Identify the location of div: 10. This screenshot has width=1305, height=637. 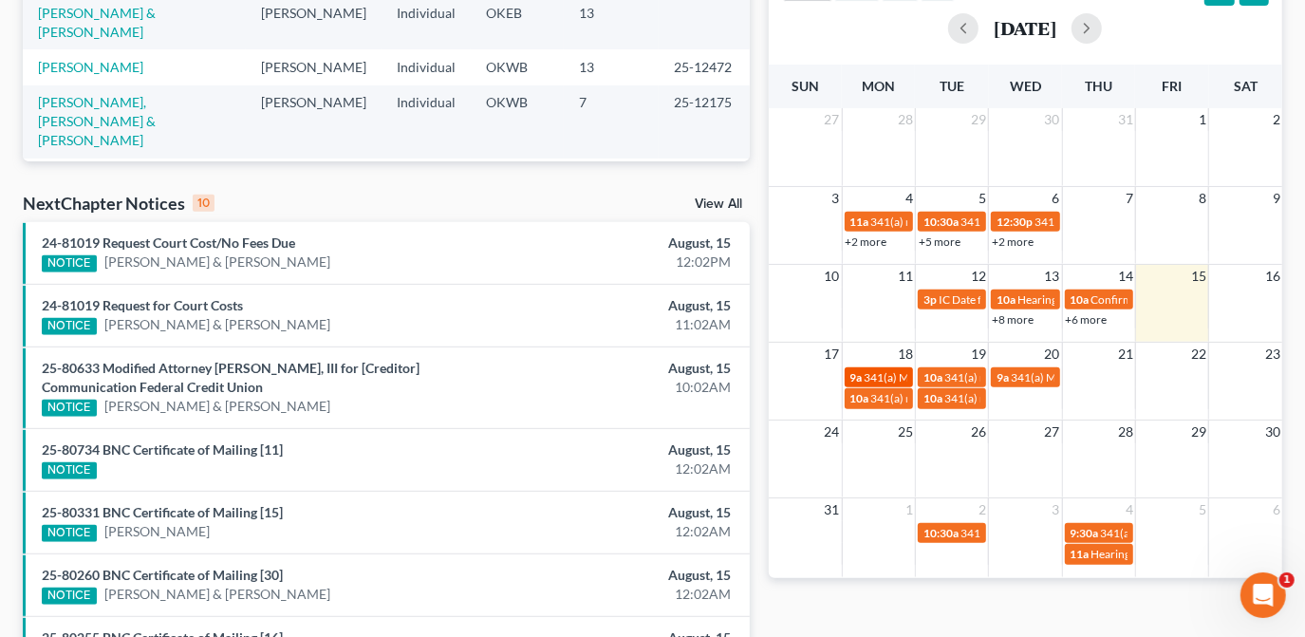
(203, 203).